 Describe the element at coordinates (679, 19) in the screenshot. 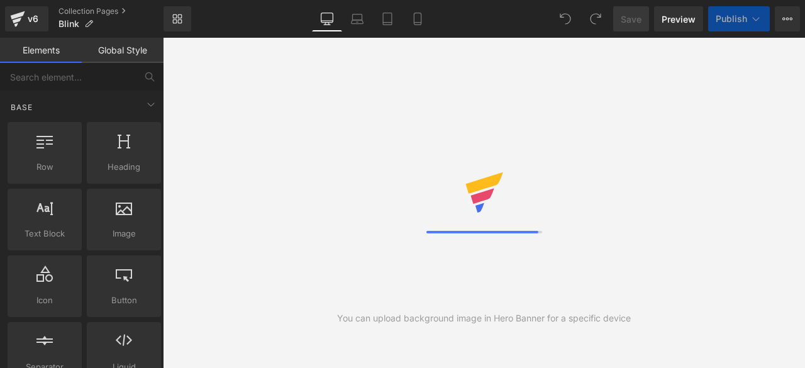

I see `span: Preview` at that location.